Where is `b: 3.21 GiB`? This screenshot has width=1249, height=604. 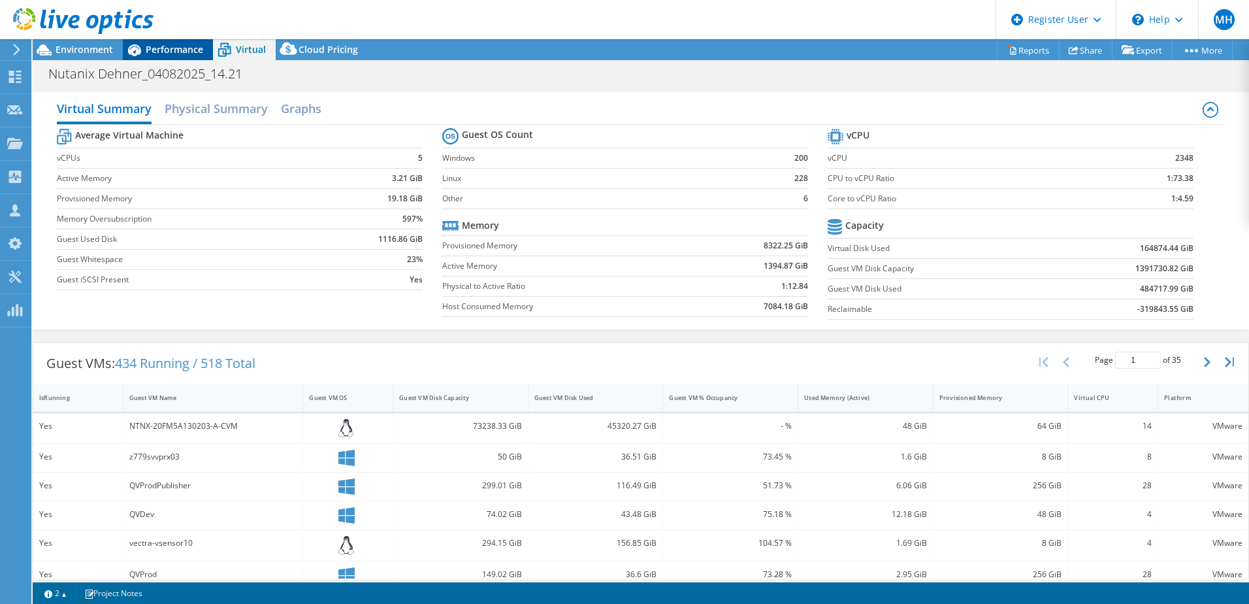
b: 3.21 GiB is located at coordinates (407, 178).